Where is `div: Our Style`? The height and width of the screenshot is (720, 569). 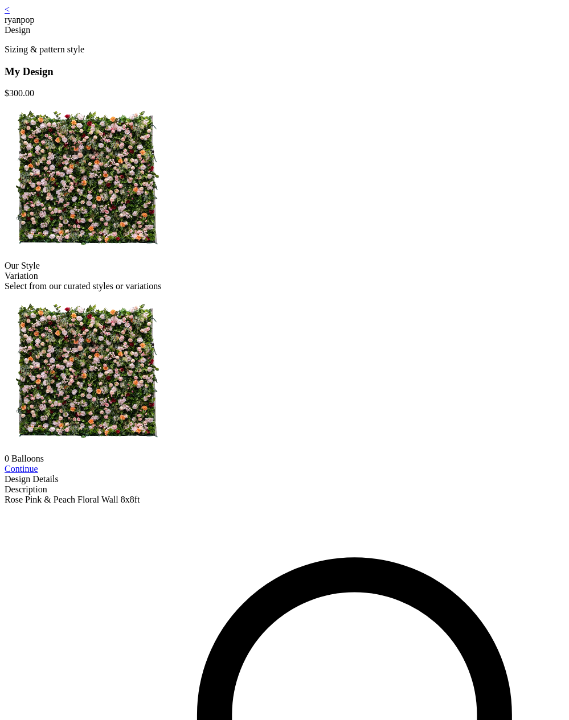
div: Our Style is located at coordinates (284, 266).